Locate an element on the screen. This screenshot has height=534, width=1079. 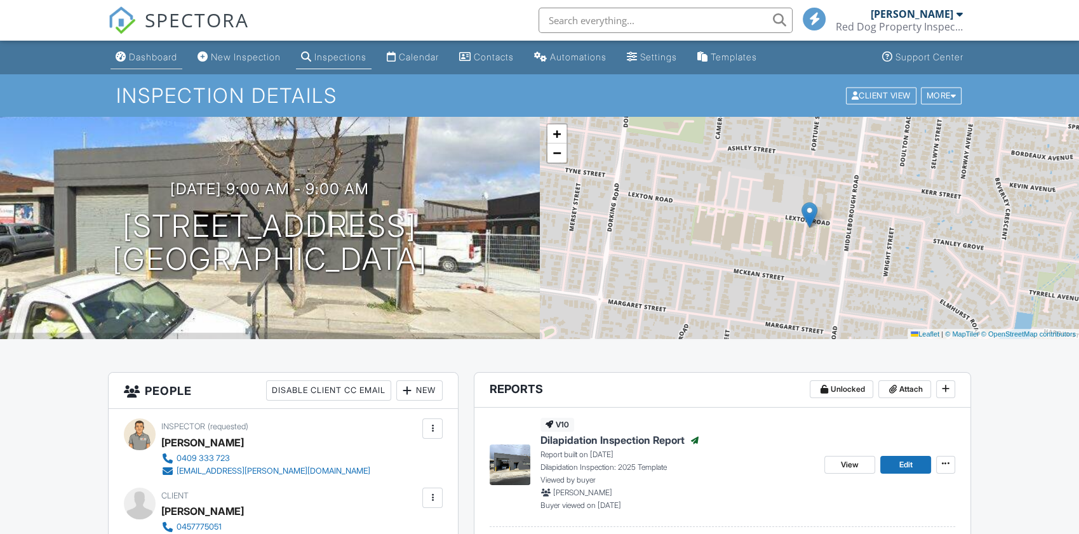
a: Templates is located at coordinates (727, 57).